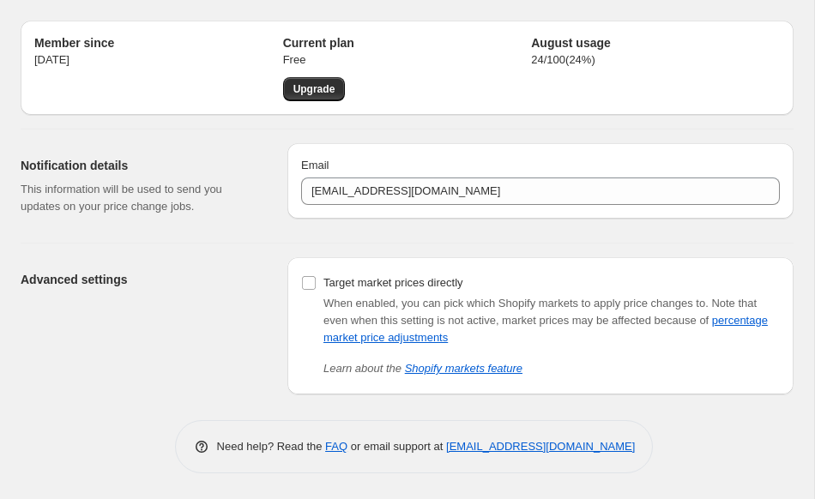  I want to click on a: Shopify markets feature, so click(463, 368).